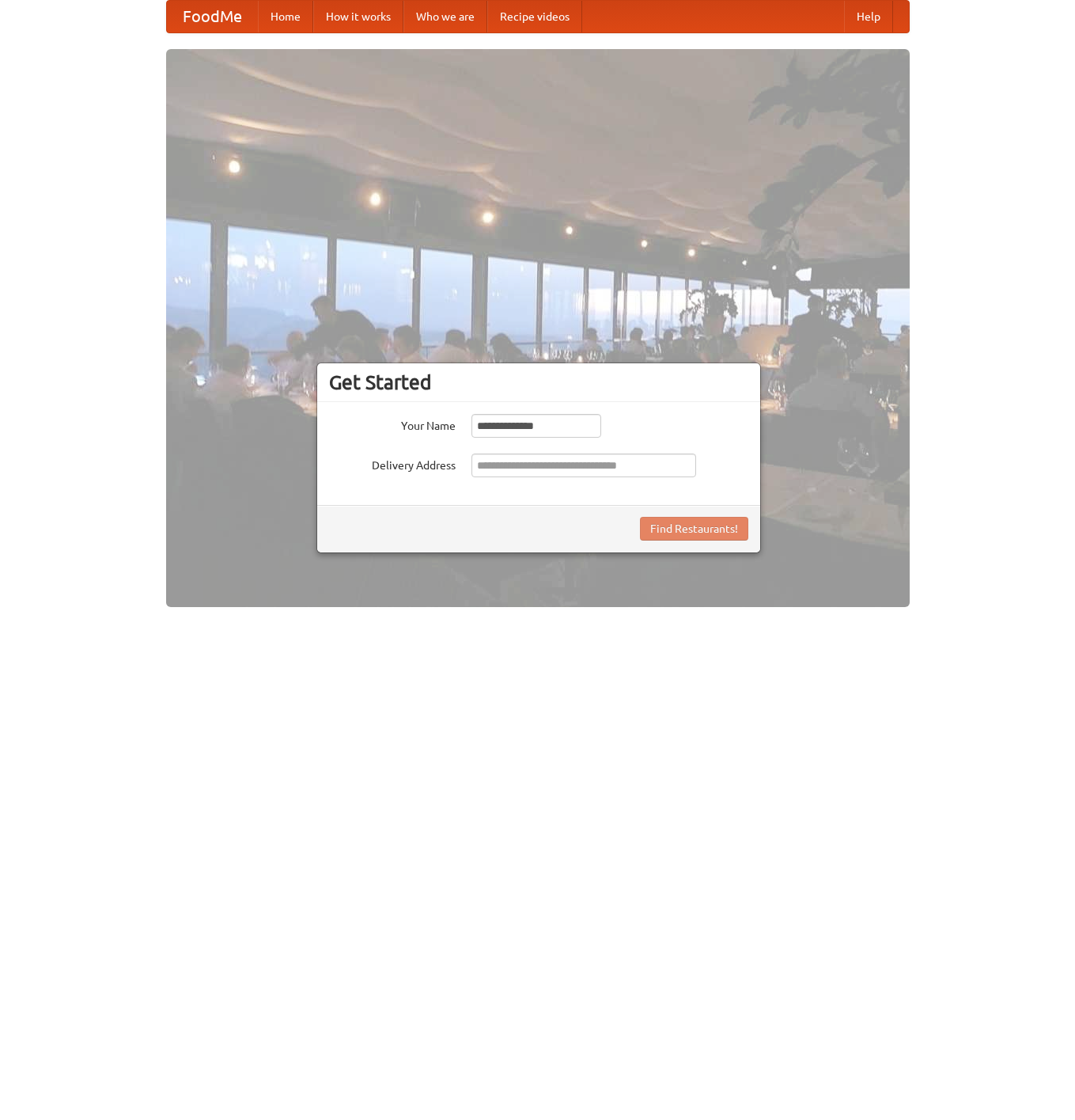 The width and height of the screenshot is (1075, 1120). I want to click on label: Delivery Address, so click(392, 463).